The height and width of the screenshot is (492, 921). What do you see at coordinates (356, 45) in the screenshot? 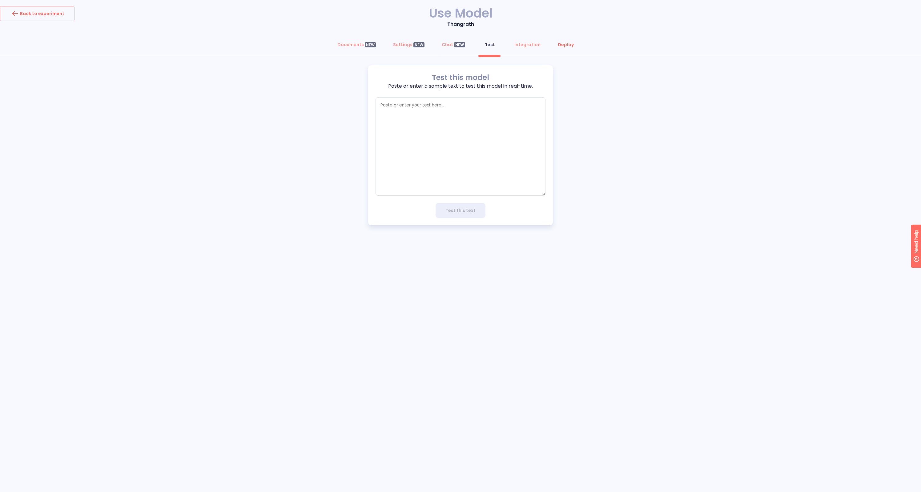
I see `div: Documents` at bounding box center [356, 45].